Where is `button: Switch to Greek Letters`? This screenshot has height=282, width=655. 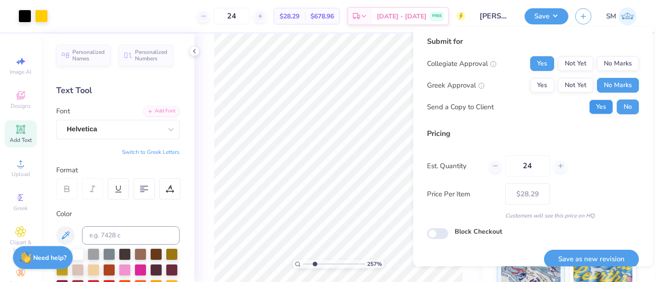
button: Switch to Greek Letters is located at coordinates (151, 152).